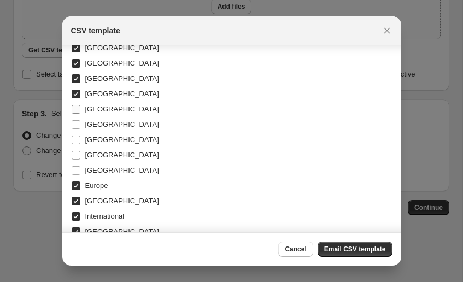 This screenshot has height=282, width=463. What do you see at coordinates (96, 31) in the screenshot?
I see `h2: CSV template` at bounding box center [96, 31].